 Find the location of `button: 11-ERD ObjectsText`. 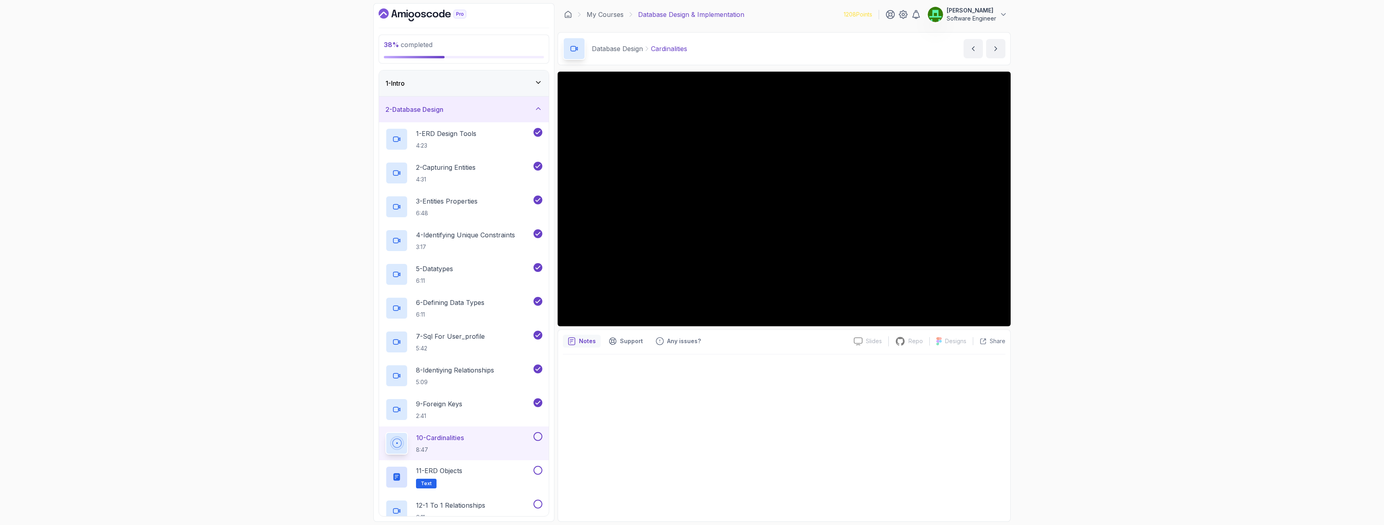

button: 11-ERD ObjectsText is located at coordinates (464, 477).